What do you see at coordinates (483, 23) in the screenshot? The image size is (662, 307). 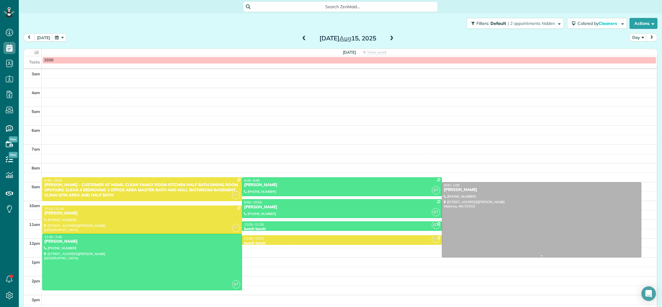 I see `span: Filters:` at bounding box center [483, 23].